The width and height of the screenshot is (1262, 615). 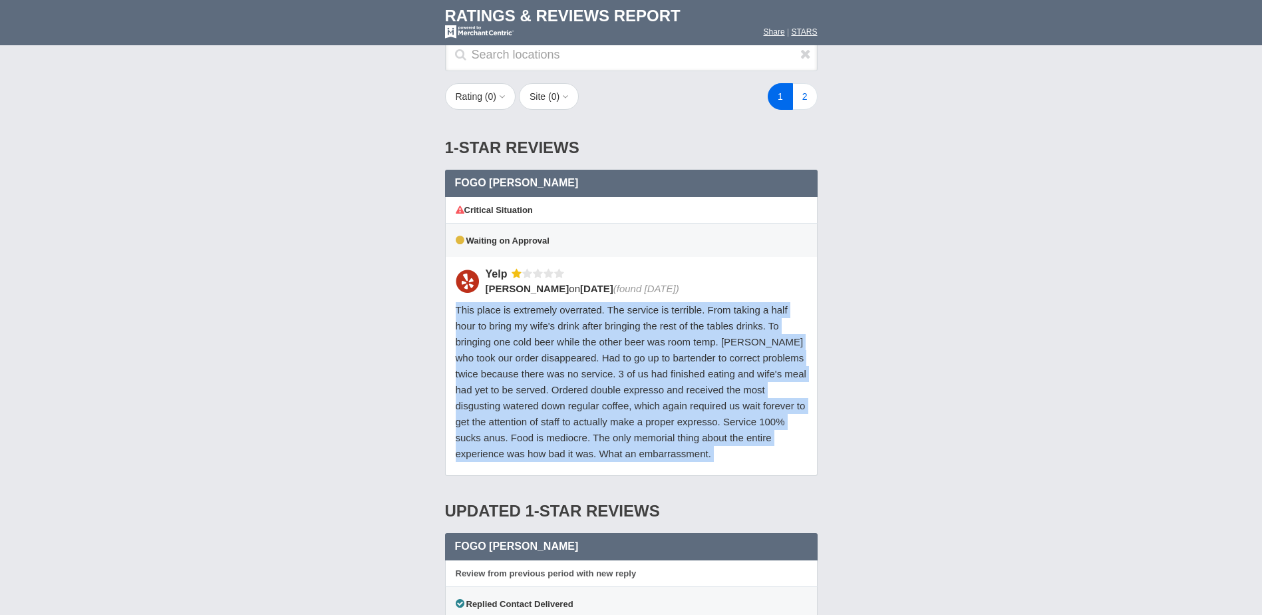 What do you see at coordinates (780, 96) in the screenshot?
I see `a: 1` at bounding box center [780, 96].